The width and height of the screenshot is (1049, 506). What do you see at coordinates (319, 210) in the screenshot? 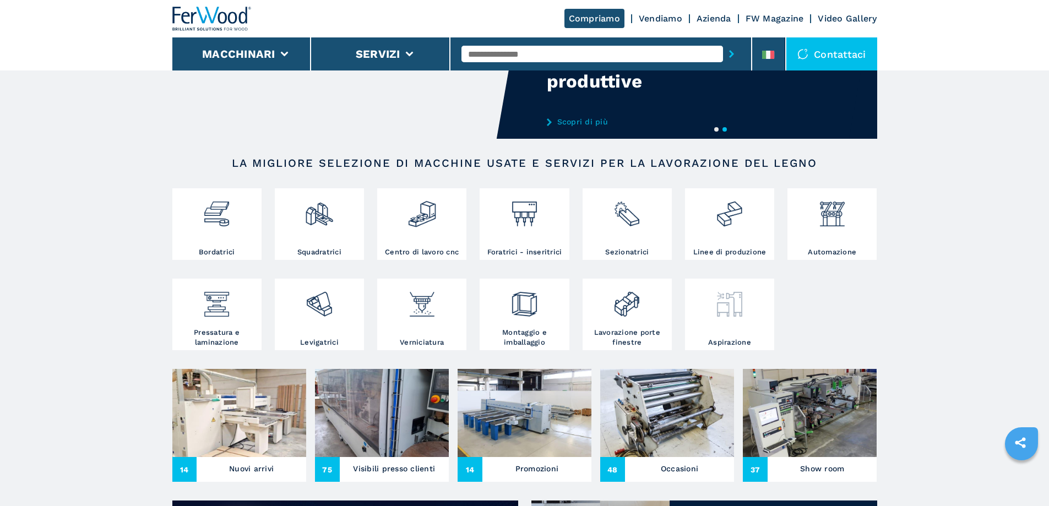
I see `img: squadratrici_2.png` at bounding box center [319, 210].